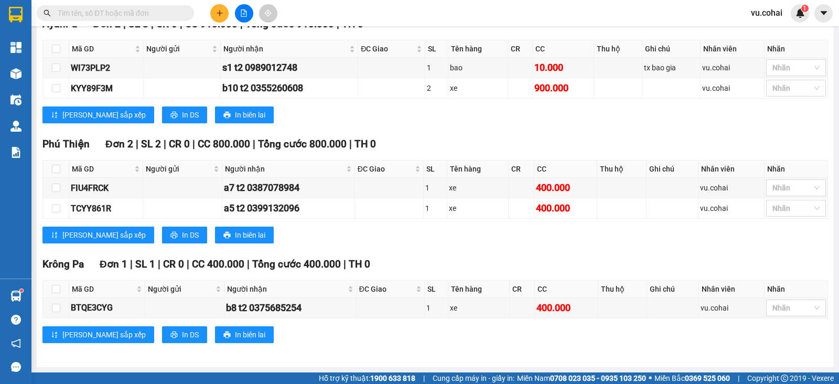  What do you see at coordinates (393, 378) in the screenshot?
I see `strong: 1900 633 818` at bounding box center [393, 378].